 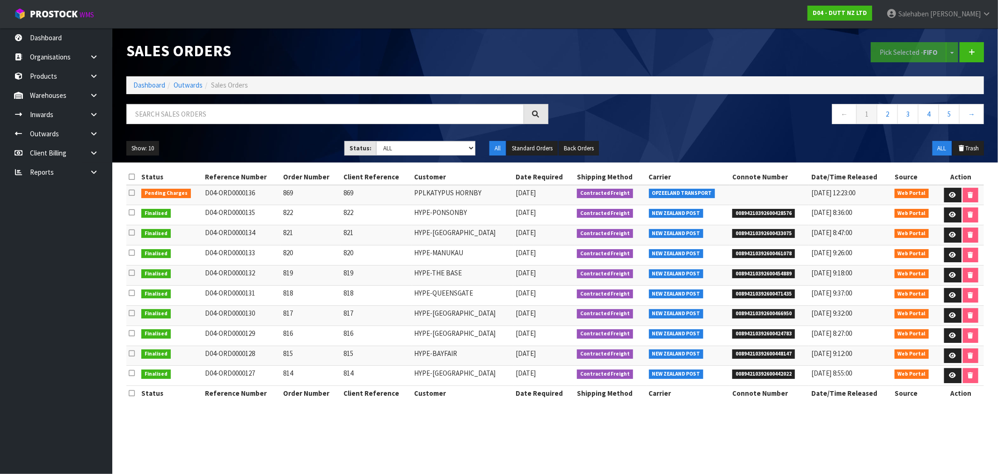 I want to click on a: 2, so click(x=887, y=114).